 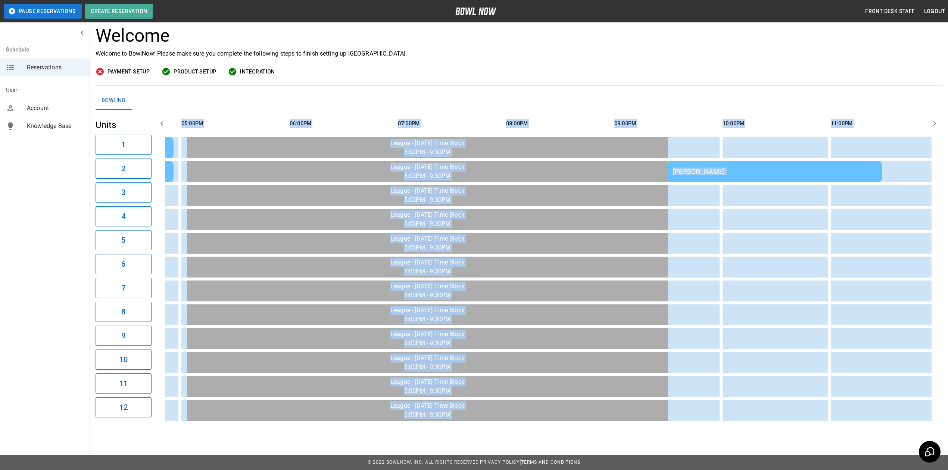 I want to click on h6: 12, so click(x=124, y=408).